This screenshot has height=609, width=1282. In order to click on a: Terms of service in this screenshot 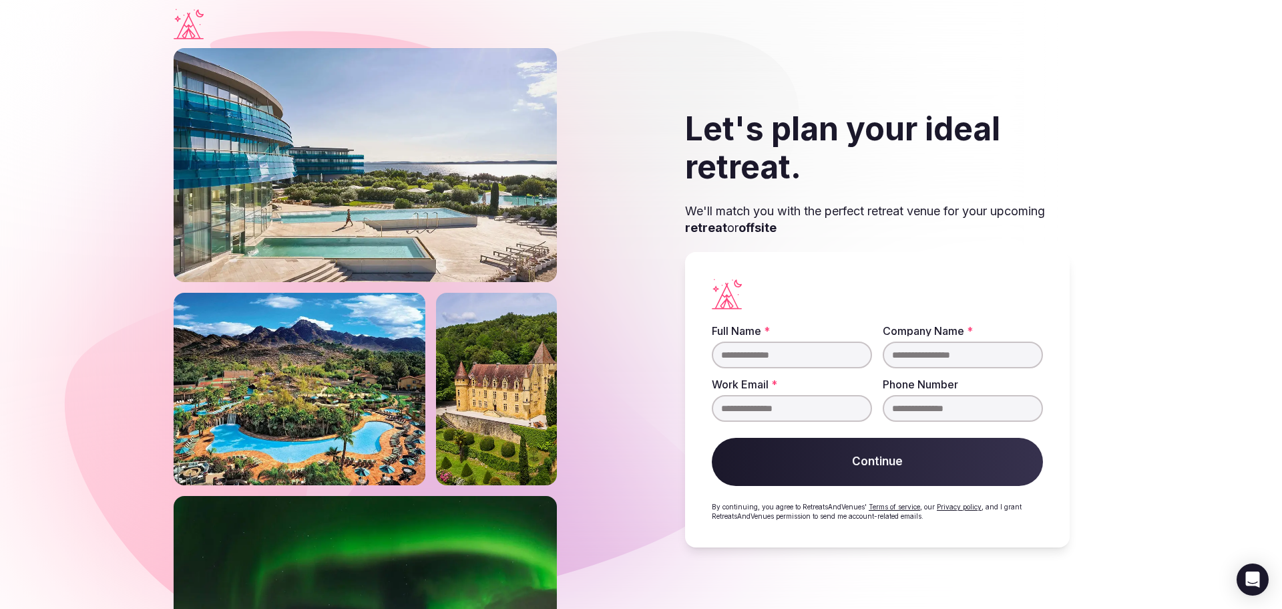, I will do `click(894, 506)`.